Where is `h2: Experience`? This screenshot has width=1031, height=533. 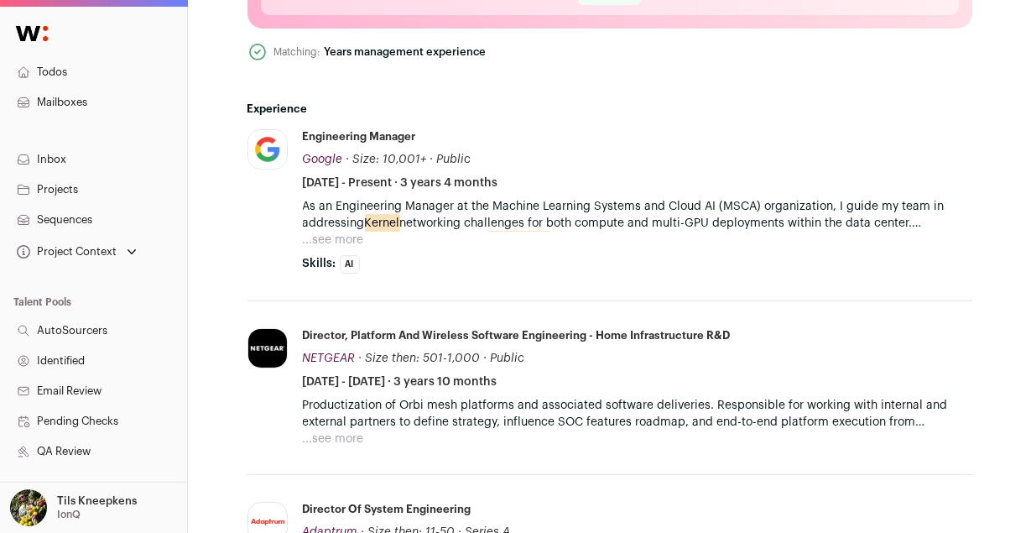 h2: Experience is located at coordinates (610, 109).